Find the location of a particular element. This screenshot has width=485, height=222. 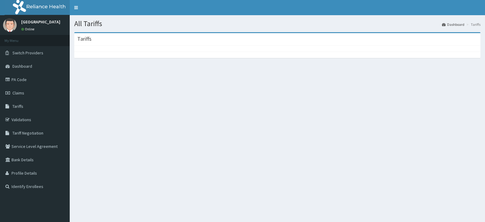

span: Tariff Negotiation is located at coordinates (28, 133).